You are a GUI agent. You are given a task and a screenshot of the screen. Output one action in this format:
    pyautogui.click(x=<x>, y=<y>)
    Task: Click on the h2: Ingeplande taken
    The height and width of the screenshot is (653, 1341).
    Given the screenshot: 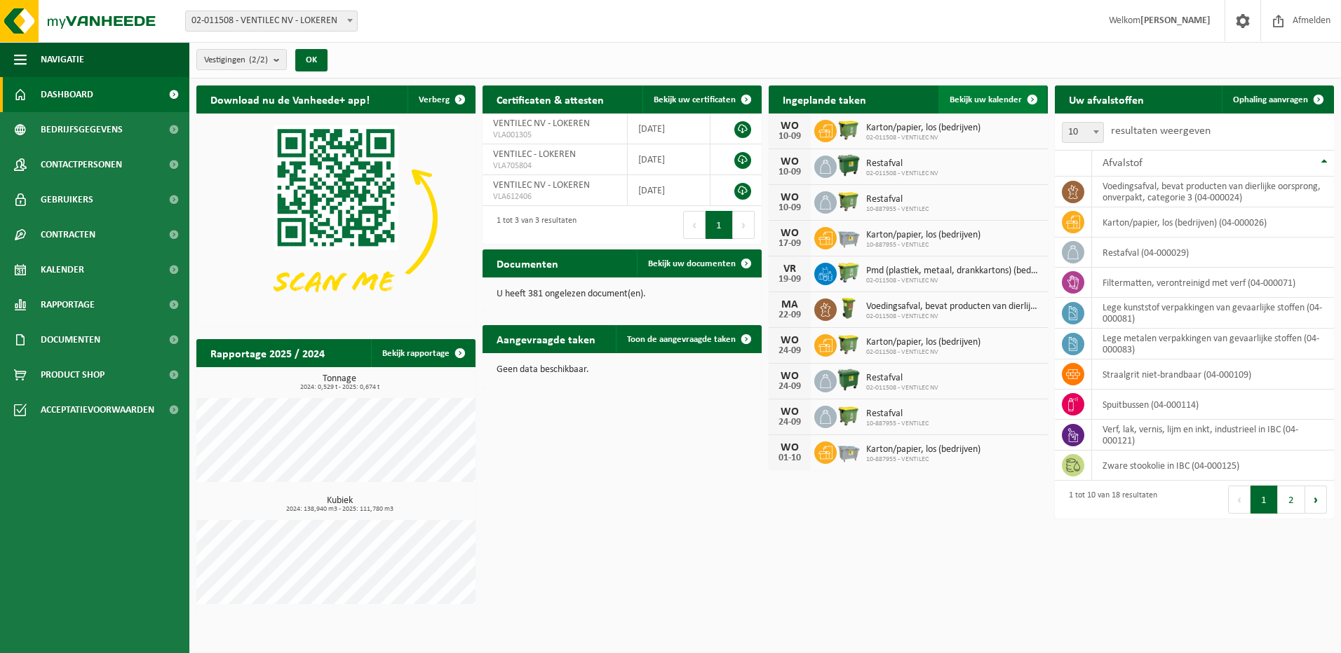 What is the action you would take?
    pyautogui.click(x=824, y=99)
    